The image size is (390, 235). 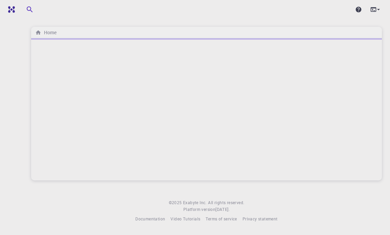 What do you see at coordinates (49, 33) in the screenshot?
I see `h6: Home` at bounding box center [49, 33].